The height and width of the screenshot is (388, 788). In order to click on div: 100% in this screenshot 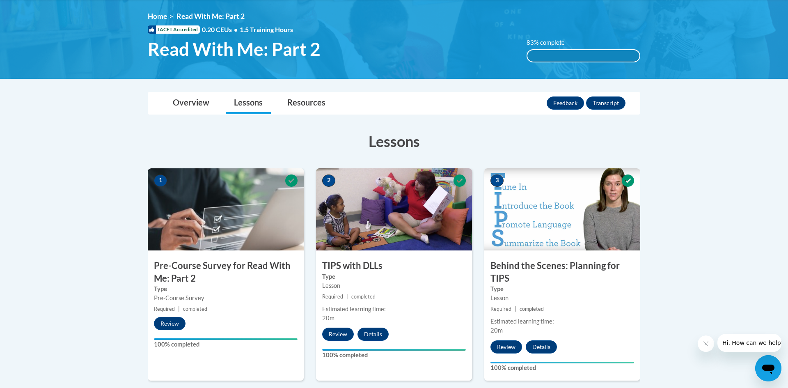, I will do `click(584, 56)`.